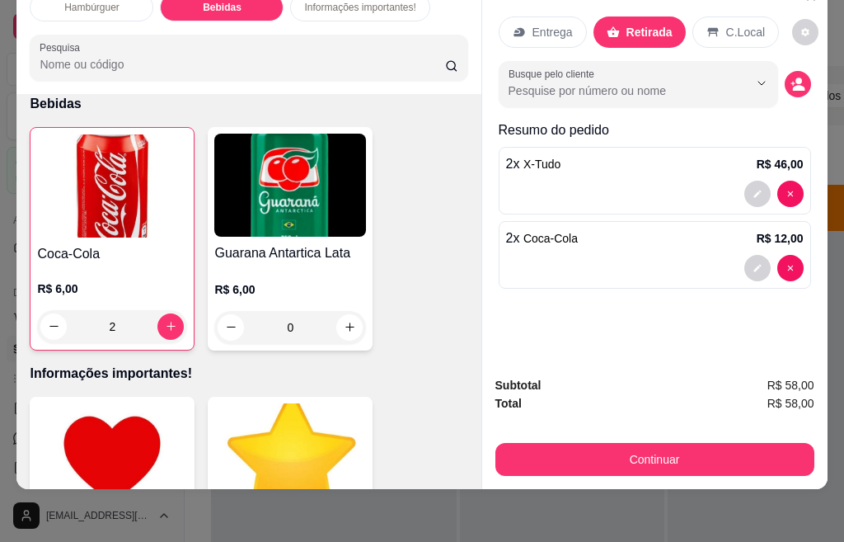  I want to click on p: Retirada, so click(650, 32).